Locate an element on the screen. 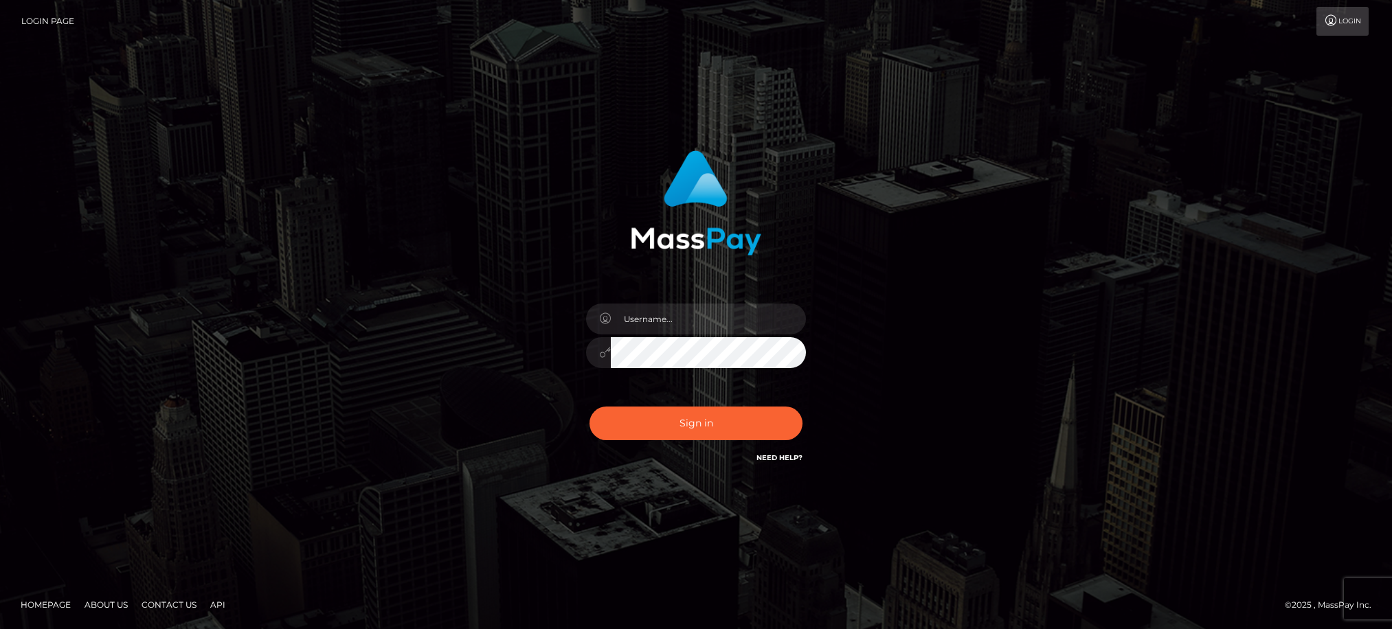  img: MassPay Login is located at coordinates (696, 203).